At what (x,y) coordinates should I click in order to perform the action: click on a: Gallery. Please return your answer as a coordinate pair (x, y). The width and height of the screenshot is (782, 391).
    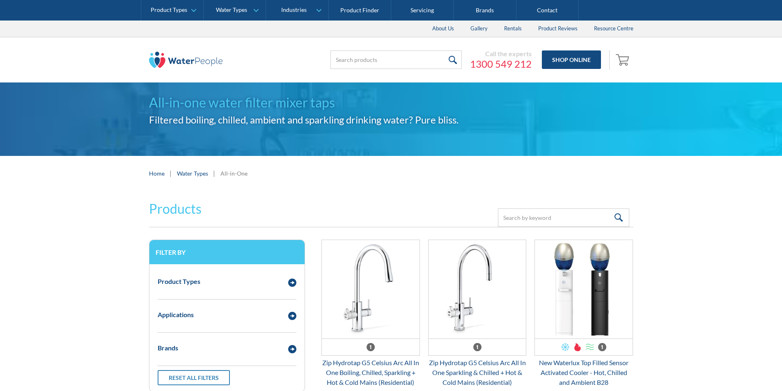
    Looking at the image, I should click on (479, 29).